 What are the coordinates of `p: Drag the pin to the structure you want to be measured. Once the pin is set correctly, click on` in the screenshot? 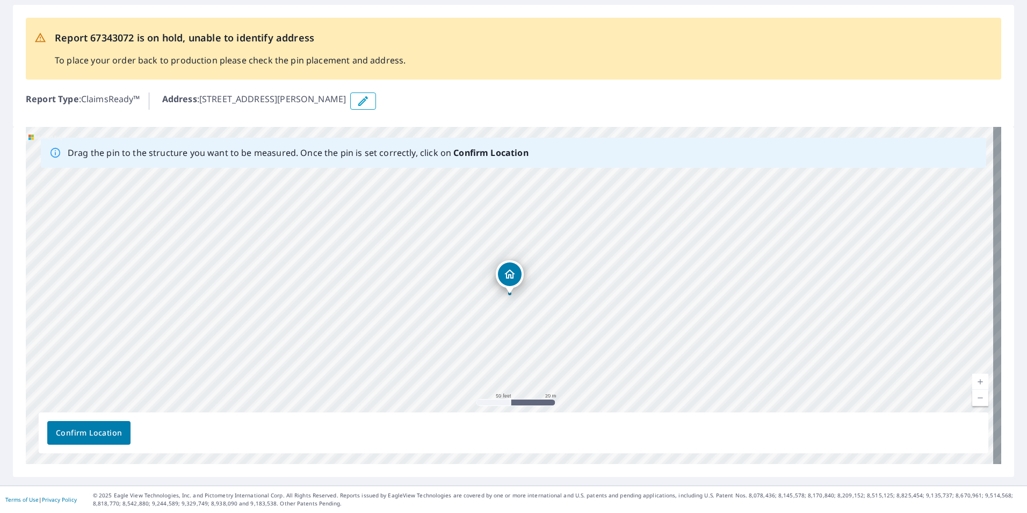 It's located at (298, 153).